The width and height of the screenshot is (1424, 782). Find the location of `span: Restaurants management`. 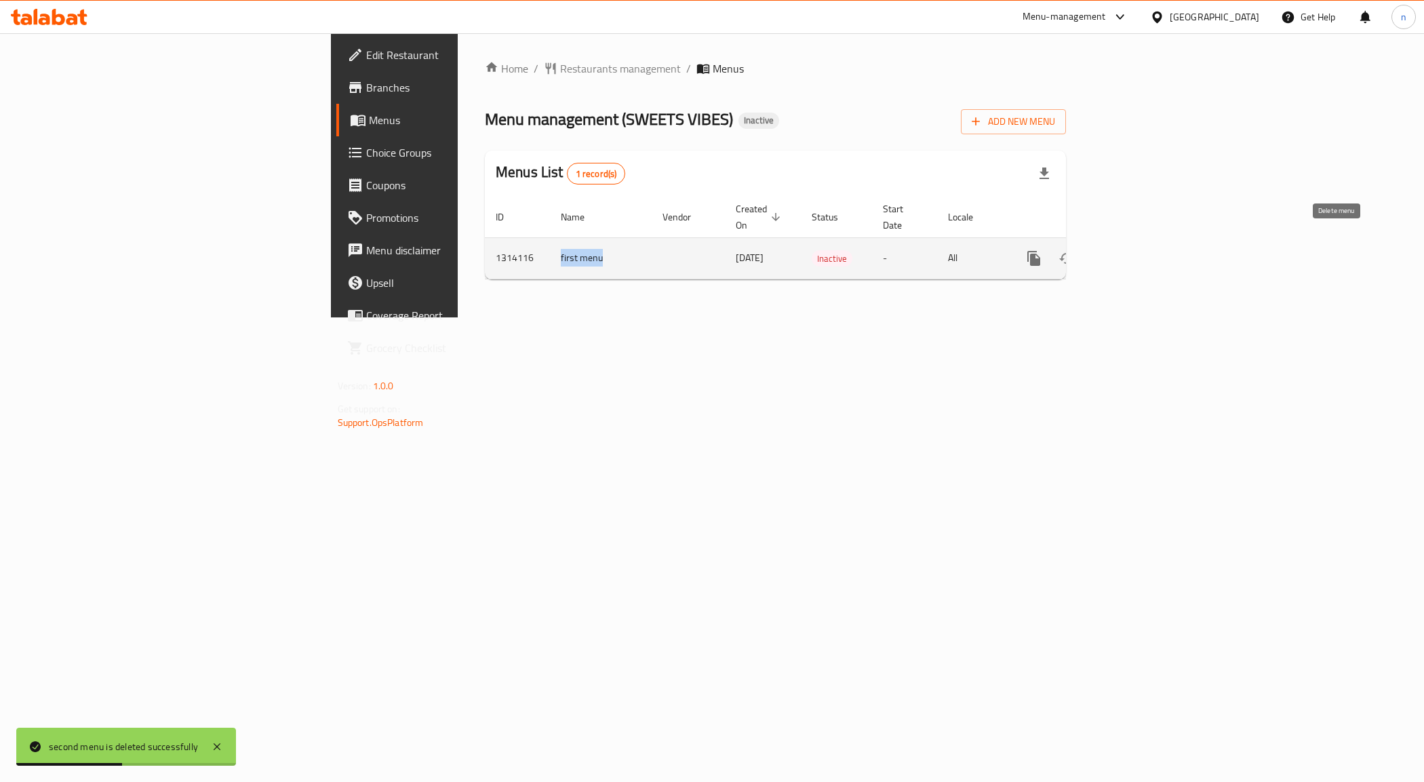

span: Restaurants management is located at coordinates (621, 68).